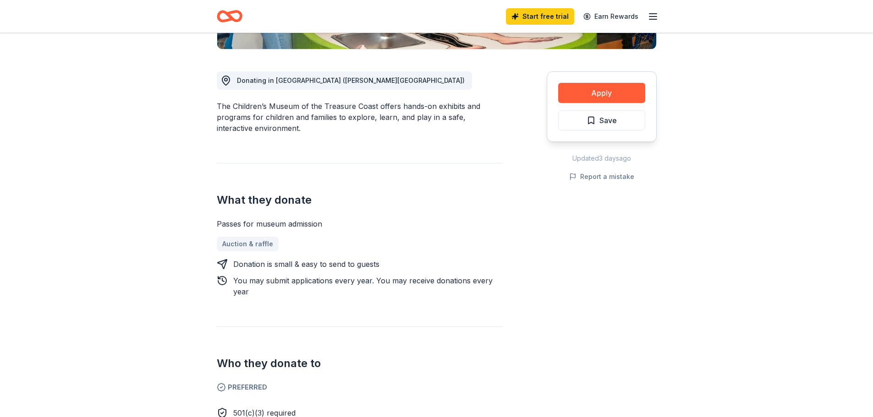  I want to click on div: The Children’s Museum of the Treasure Coast offers hands-on exhibits and programs for children an..., so click(360, 117).